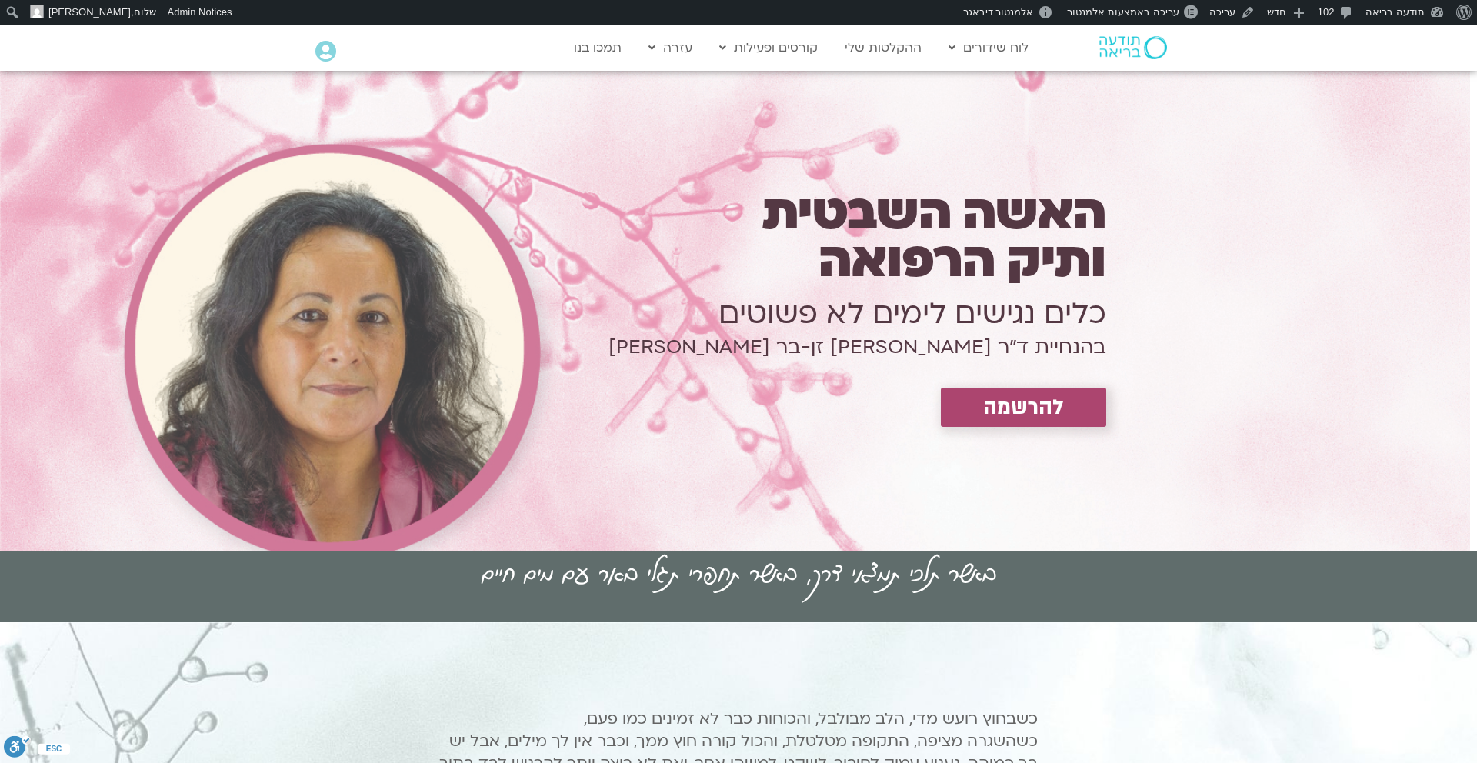 The height and width of the screenshot is (763, 1477). Describe the element at coordinates (805, 237) in the screenshot. I see `h1: האשה השבטית ותיק הרפואה` at that location.